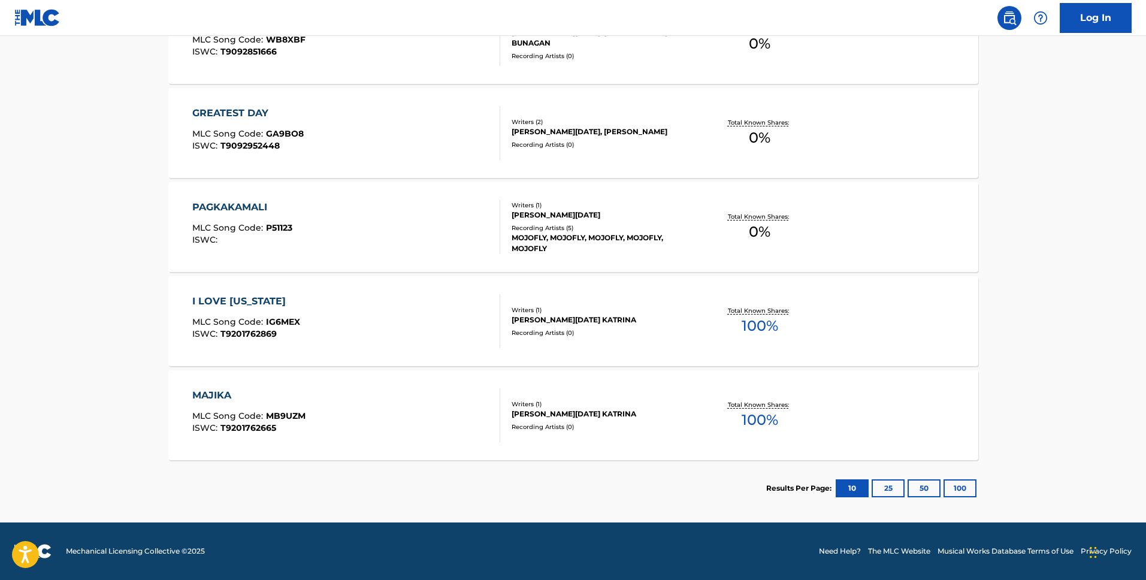 This screenshot has width=1146, height=580. What do you see at coordinates (960, 488) in the screenshot?
I see `button: 100` at bounding box center [960, 488].